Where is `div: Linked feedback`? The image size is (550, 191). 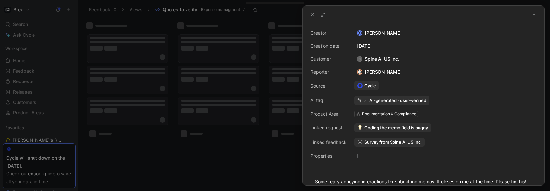
div: Linked feedback is located at coordinates (328, 142).